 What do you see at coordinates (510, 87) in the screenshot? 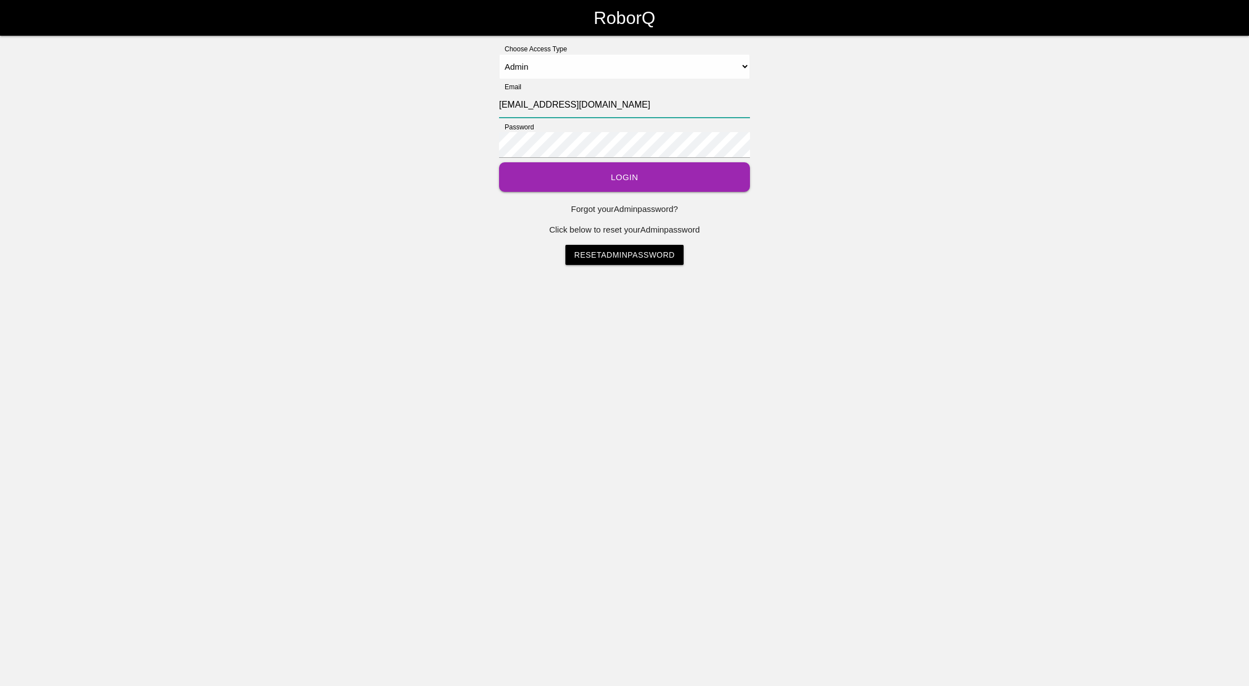
I see `label: Email` at bounding box center [510, 87].